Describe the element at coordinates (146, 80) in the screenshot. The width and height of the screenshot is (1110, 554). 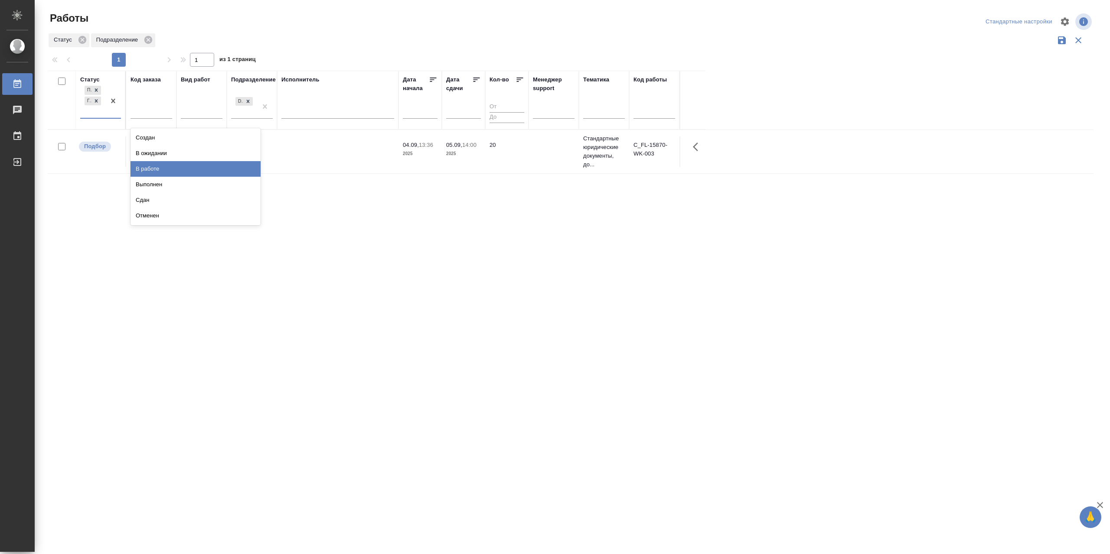
I see `div: Код заказа` at that location.